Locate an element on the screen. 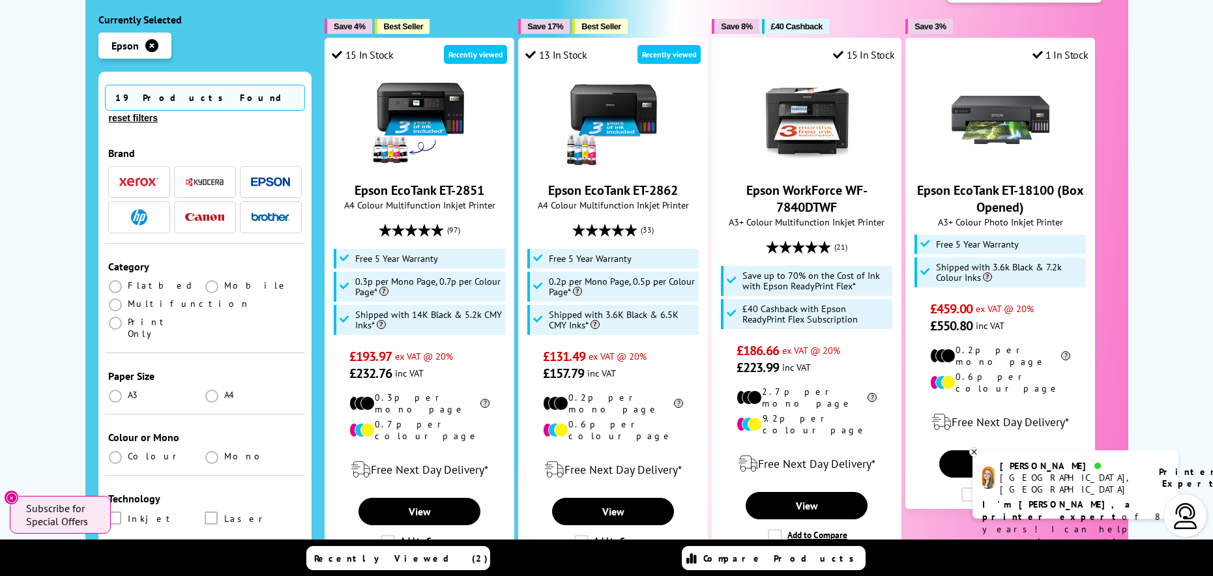 The width and height of the screenshot is (1213, 576). li: 9.2p per colour page is located at coordinates (807, 424).